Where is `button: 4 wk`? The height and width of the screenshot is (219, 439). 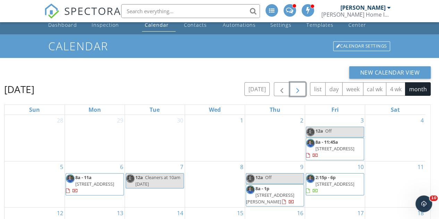
button: 4 wk is located at coordinates (396, 89).